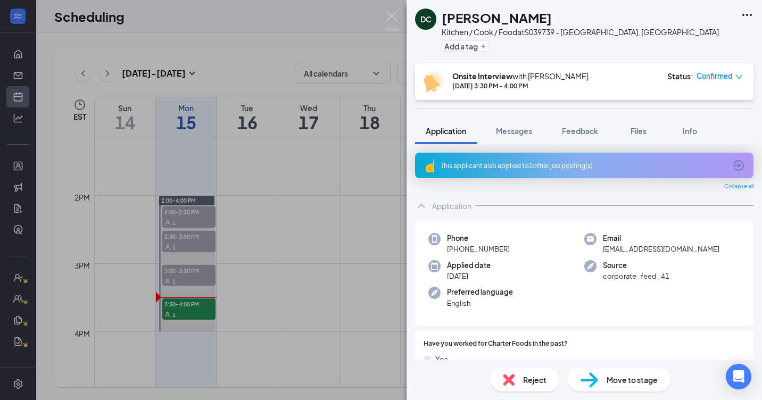 This screenshot has width=762, height=400. Describe the element at coordinates (689, 131) in the screenshot. I see `span: Info` at that location.